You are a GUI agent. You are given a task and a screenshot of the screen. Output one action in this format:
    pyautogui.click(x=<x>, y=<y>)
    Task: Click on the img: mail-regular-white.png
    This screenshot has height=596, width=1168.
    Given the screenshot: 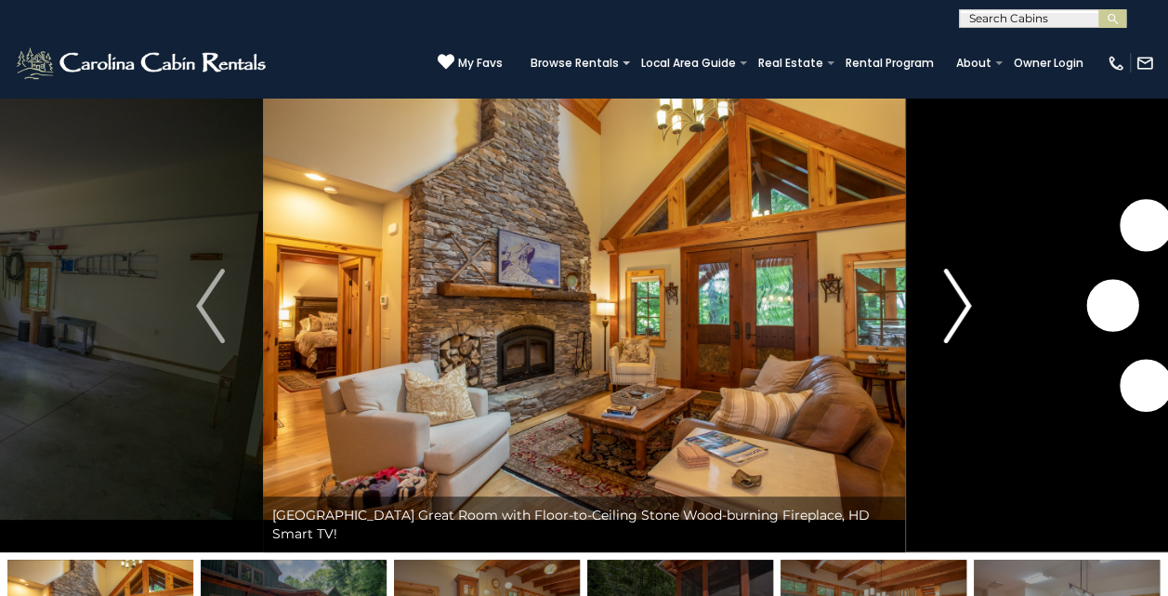 What is the action you would take?
    pyautogui.click(x=1145, y=63)
    